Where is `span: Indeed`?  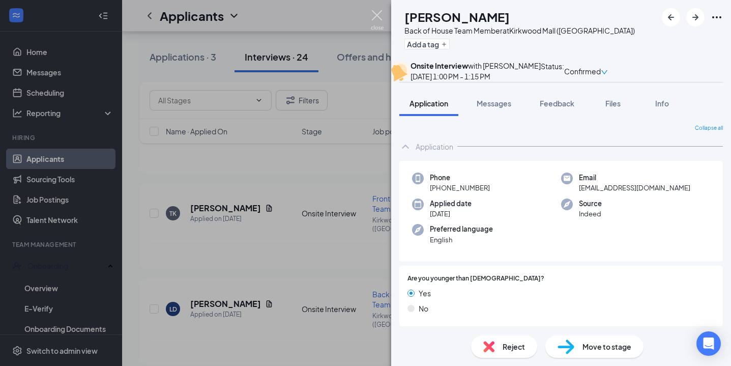 span: Indeed is located at coordinates (590, 214).